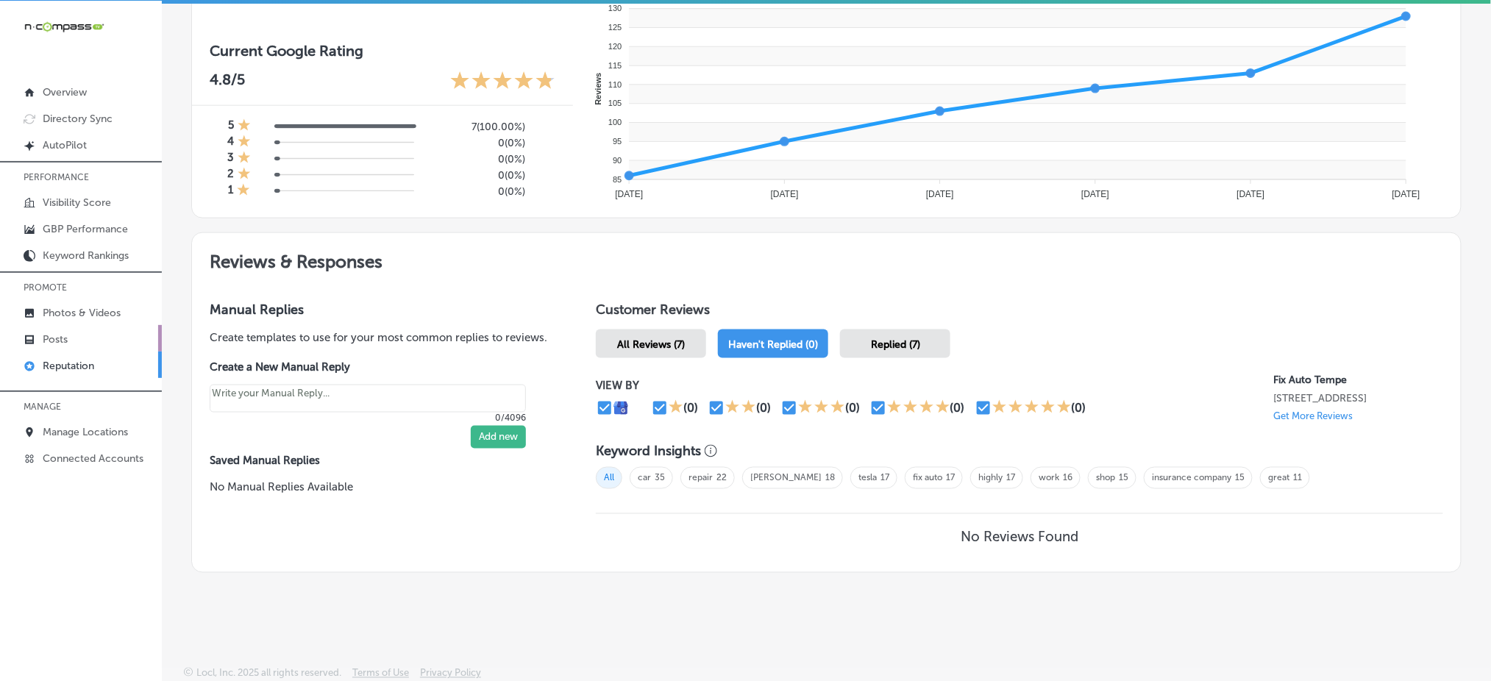  I want to click on tspan: 90, so click(617, 160).